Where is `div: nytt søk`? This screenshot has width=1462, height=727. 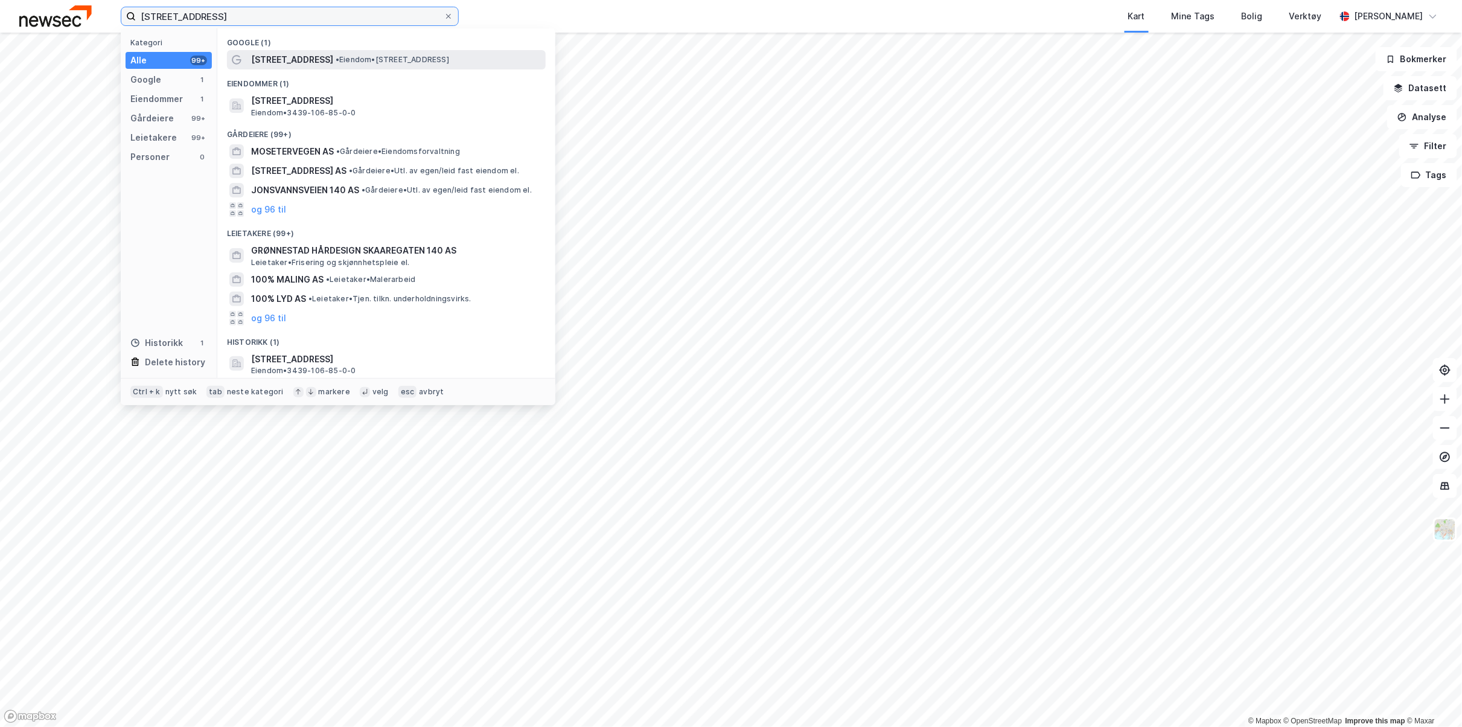 div: nytt søk is located at coordinates (181, 392).